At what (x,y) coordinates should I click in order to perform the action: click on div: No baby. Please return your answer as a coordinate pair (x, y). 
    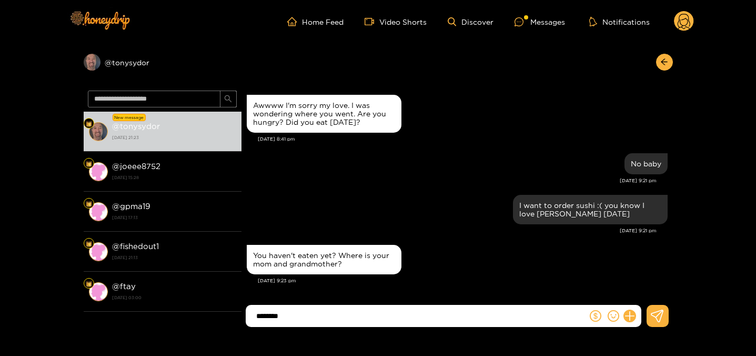
    Looking at the image, I should click on (646, 164).